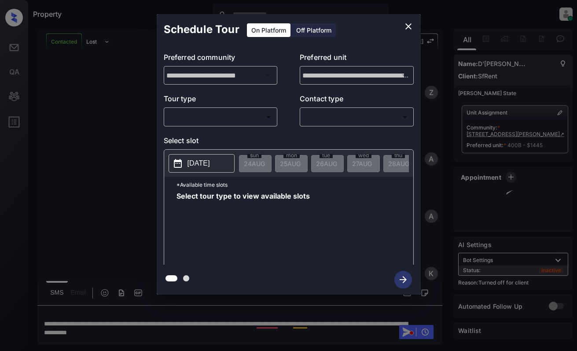  I want to click on button: close, so click(408, 26).